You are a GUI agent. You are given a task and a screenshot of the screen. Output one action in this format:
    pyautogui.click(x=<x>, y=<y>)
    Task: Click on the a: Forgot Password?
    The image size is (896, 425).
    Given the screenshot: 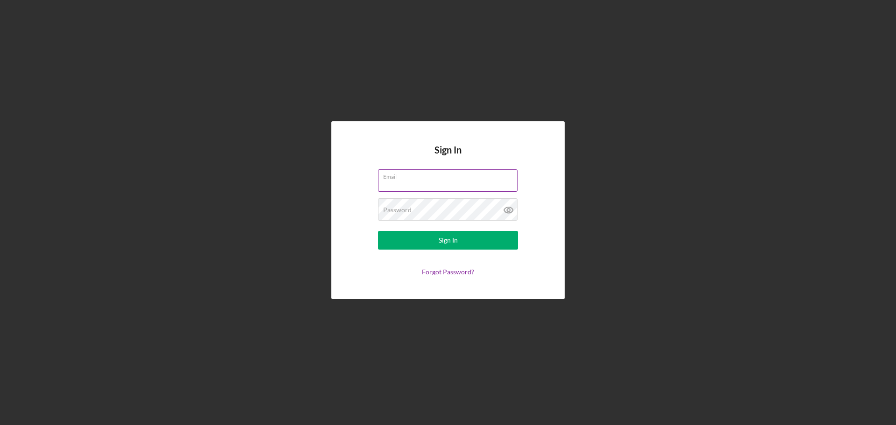 What is the action you would take?
    pyautogui.click(x=448, y=272)
    